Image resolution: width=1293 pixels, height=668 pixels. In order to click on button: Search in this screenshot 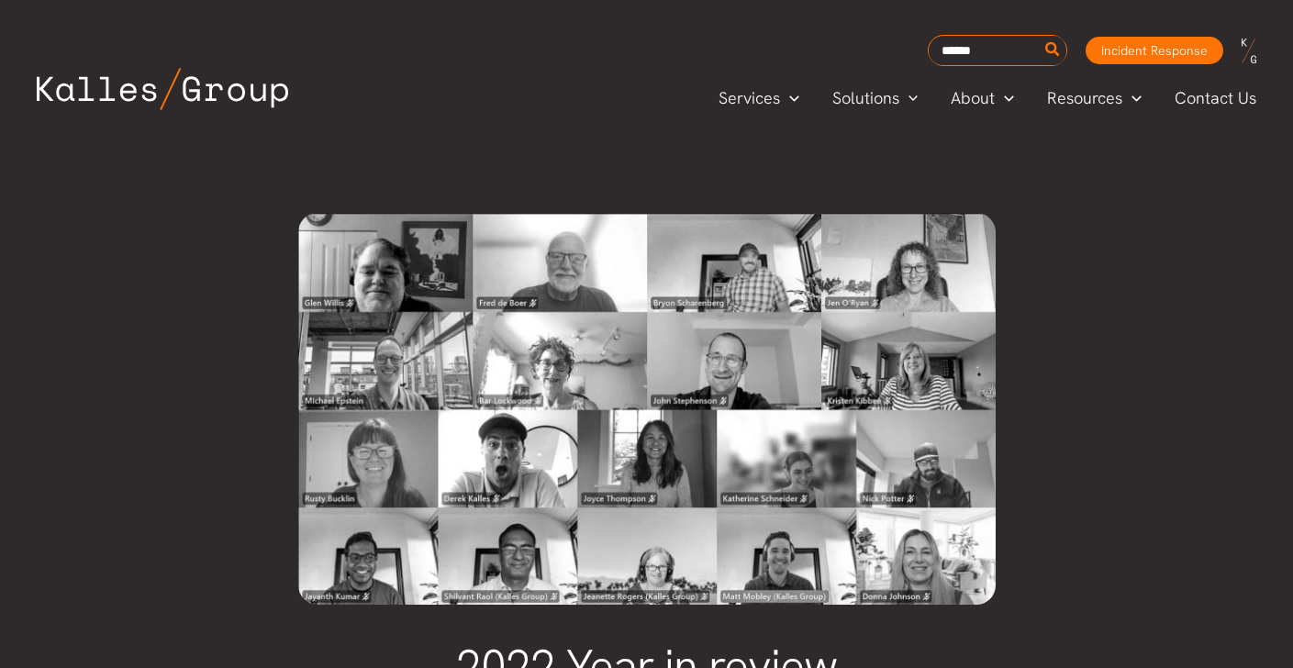, I will do `click(1053, 50)`.